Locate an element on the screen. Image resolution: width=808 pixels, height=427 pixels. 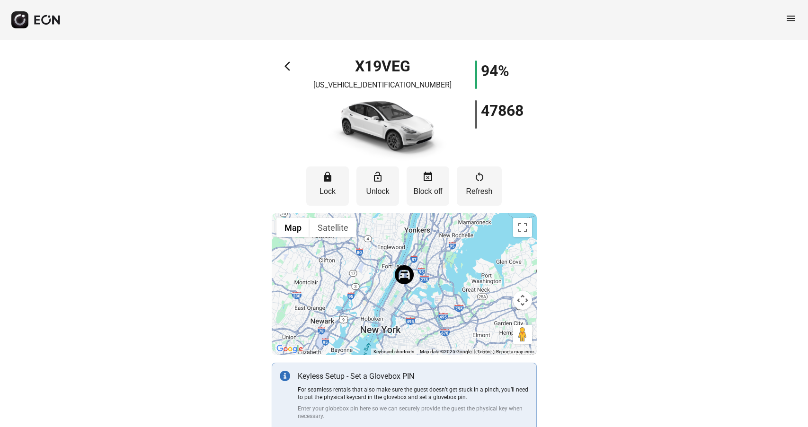
p: Block off is located at coordinates (428, 192).